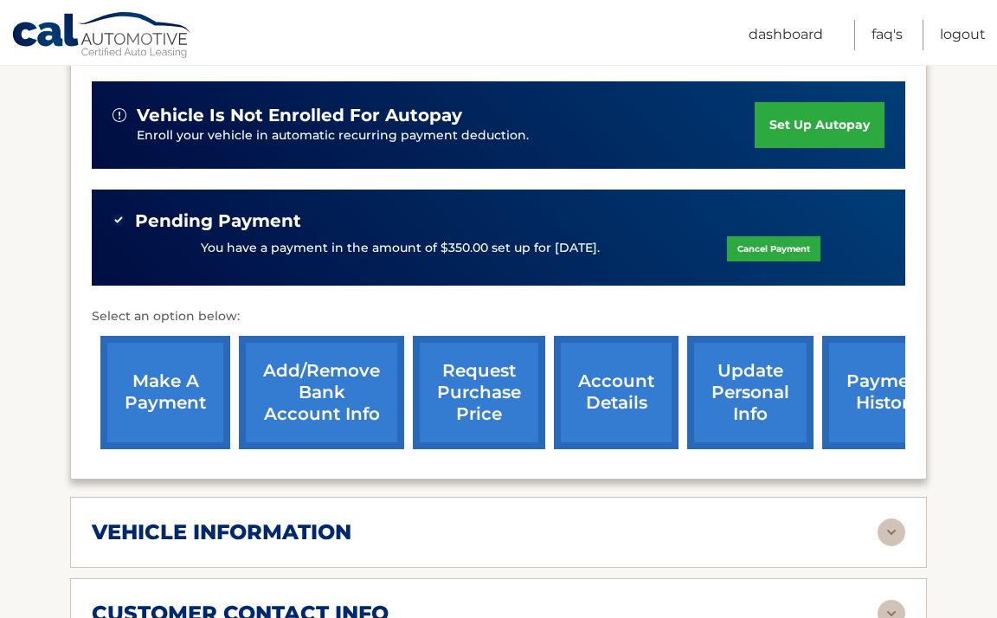 The image size is (997, 618). I want to click on a: make a payment, so click(165, 392).